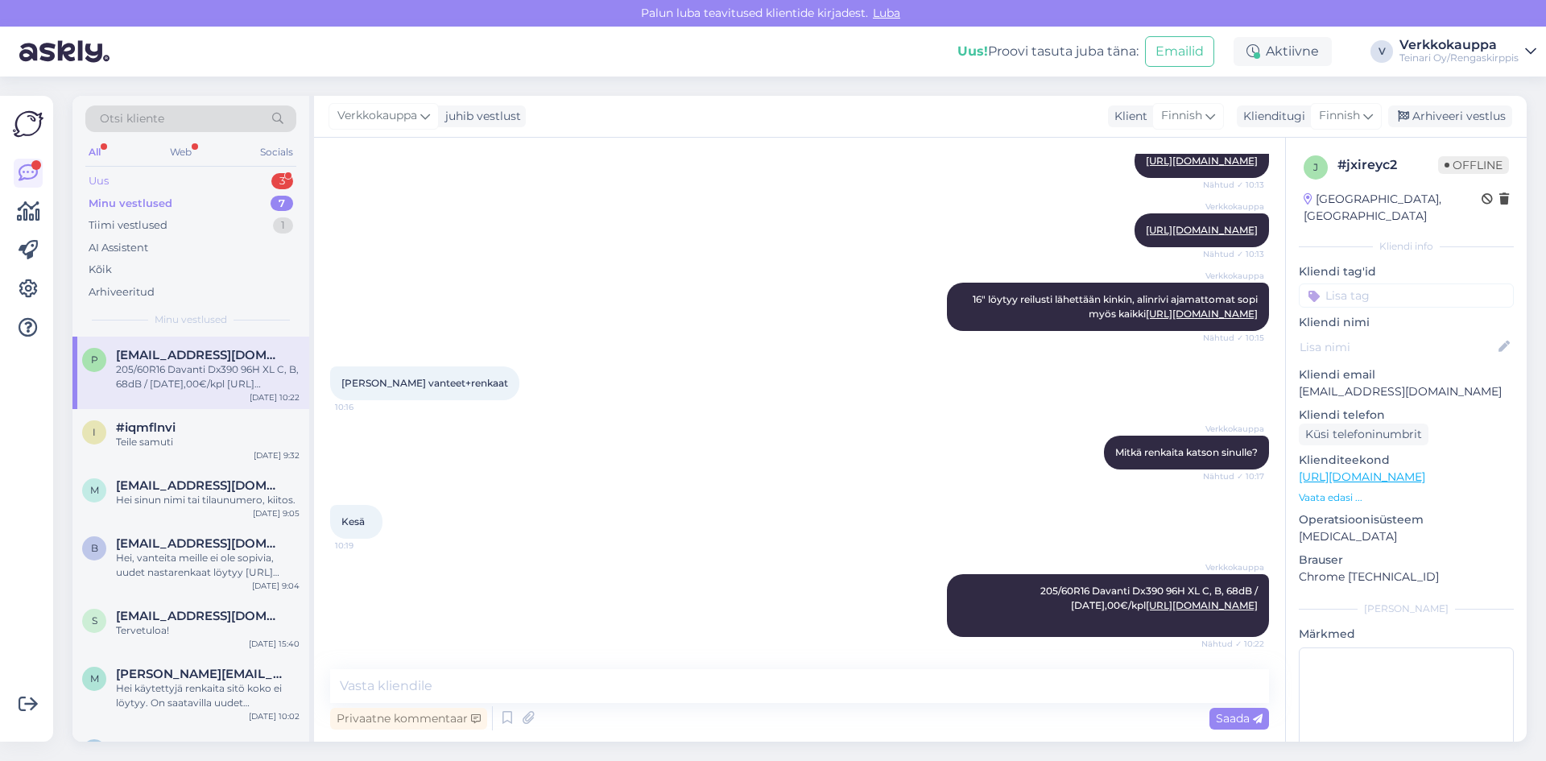 Image resolution: width=1546 pixels, height=761 pixels. What do you see at coordinates (1234, 337) in the screenshot?
I see `span: Nähtud ✓ 10:15` at bounding box center [1234, 337].